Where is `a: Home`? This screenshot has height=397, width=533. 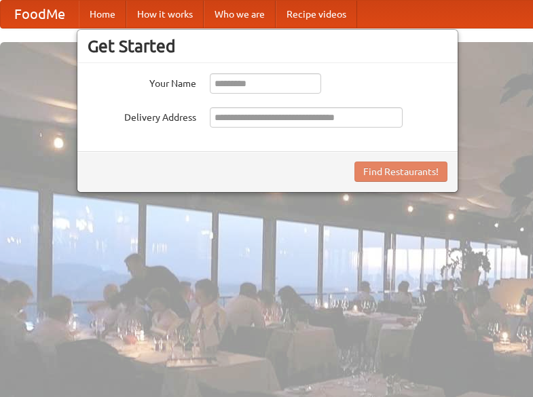
a: Home is located at coordinates (102, 14).